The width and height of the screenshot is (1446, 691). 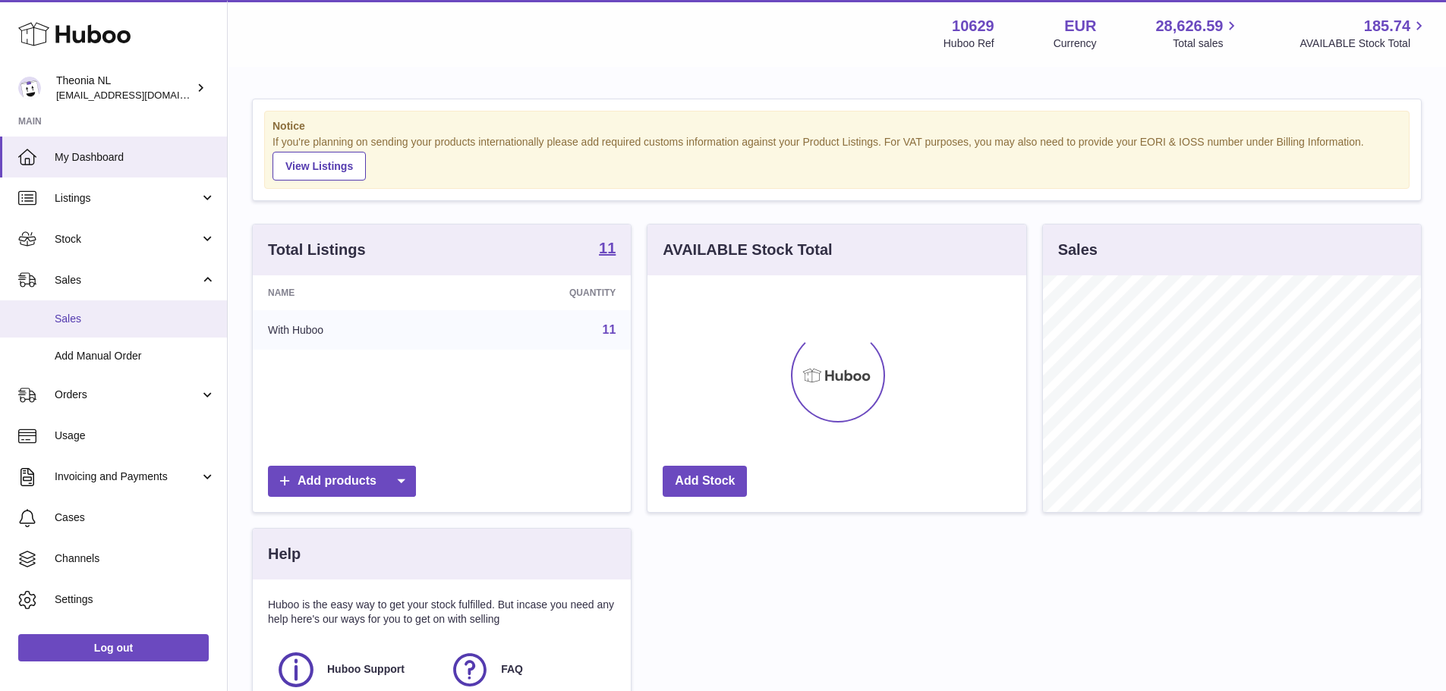 What do you see at coordinates (836, 126) in the screenshot?
I see `strong: Notice` at bounding box center [836, 126].